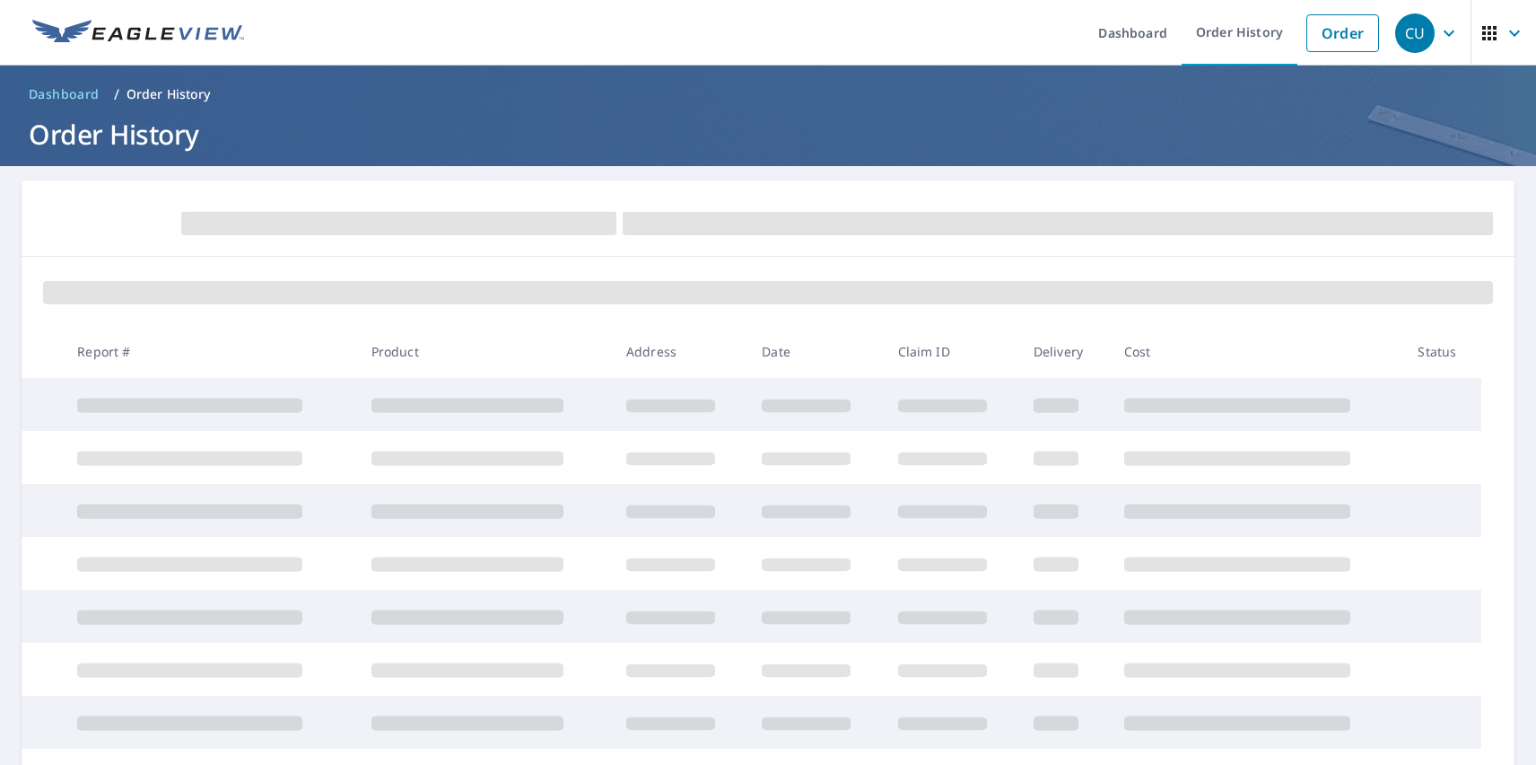 The image size is (1536, 765). I want to click on span: Dashboard, so click(64, 94).